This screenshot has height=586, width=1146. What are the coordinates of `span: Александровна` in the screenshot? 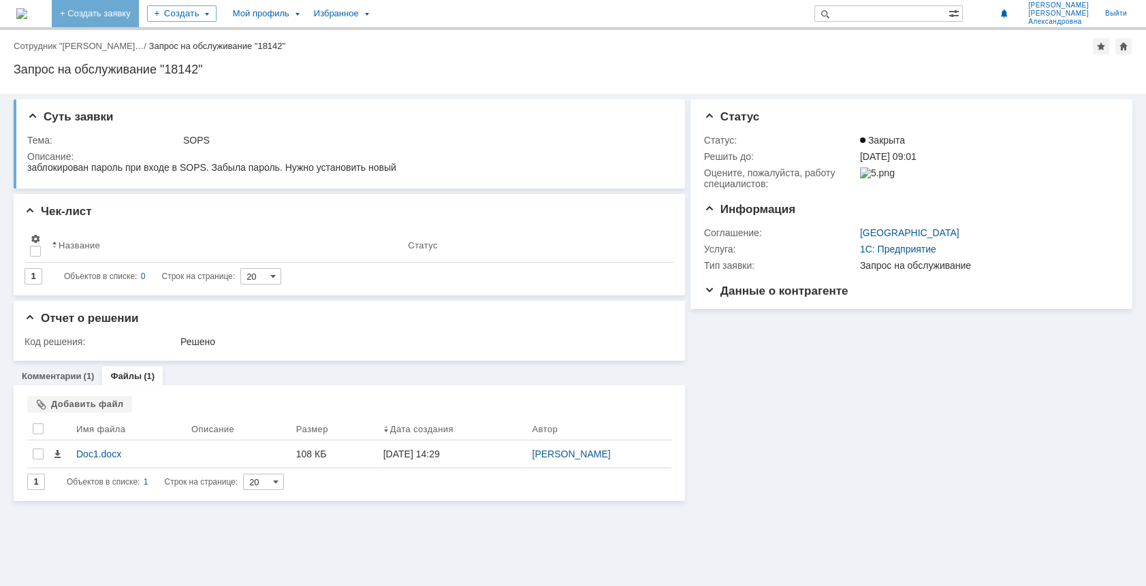 It's located at (1058, 22).